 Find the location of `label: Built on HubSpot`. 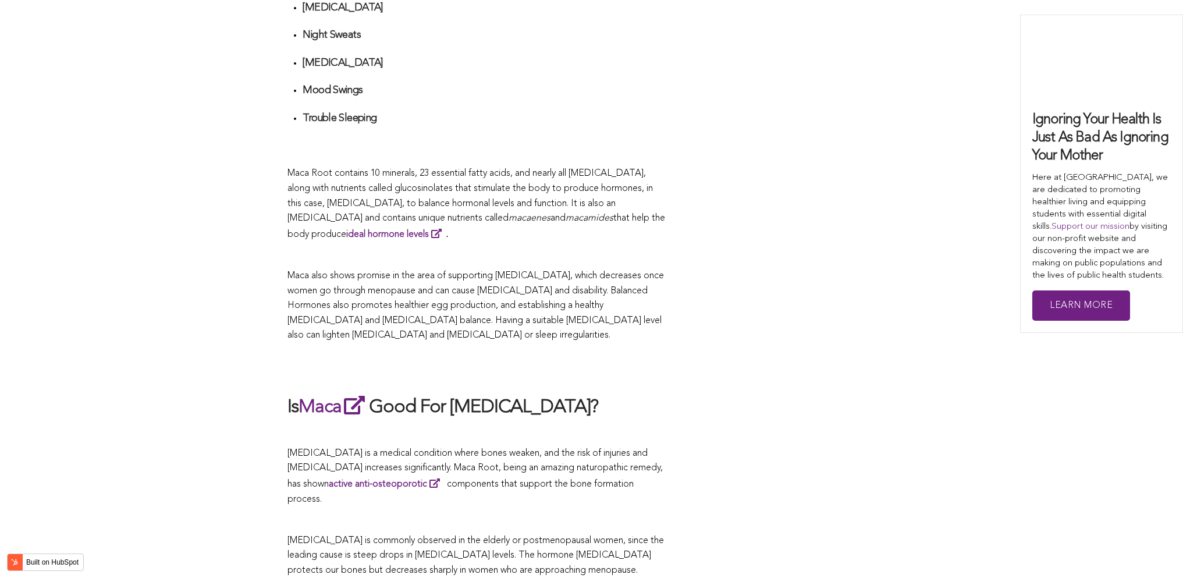

label: Built on HubSpot is located at coordinates (52, 562).